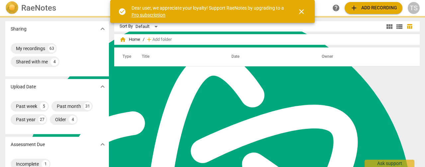  What do you see at coordinates (26, 120) in the screenshot?
I see `div: Past year` at bounding box center [26, 120].